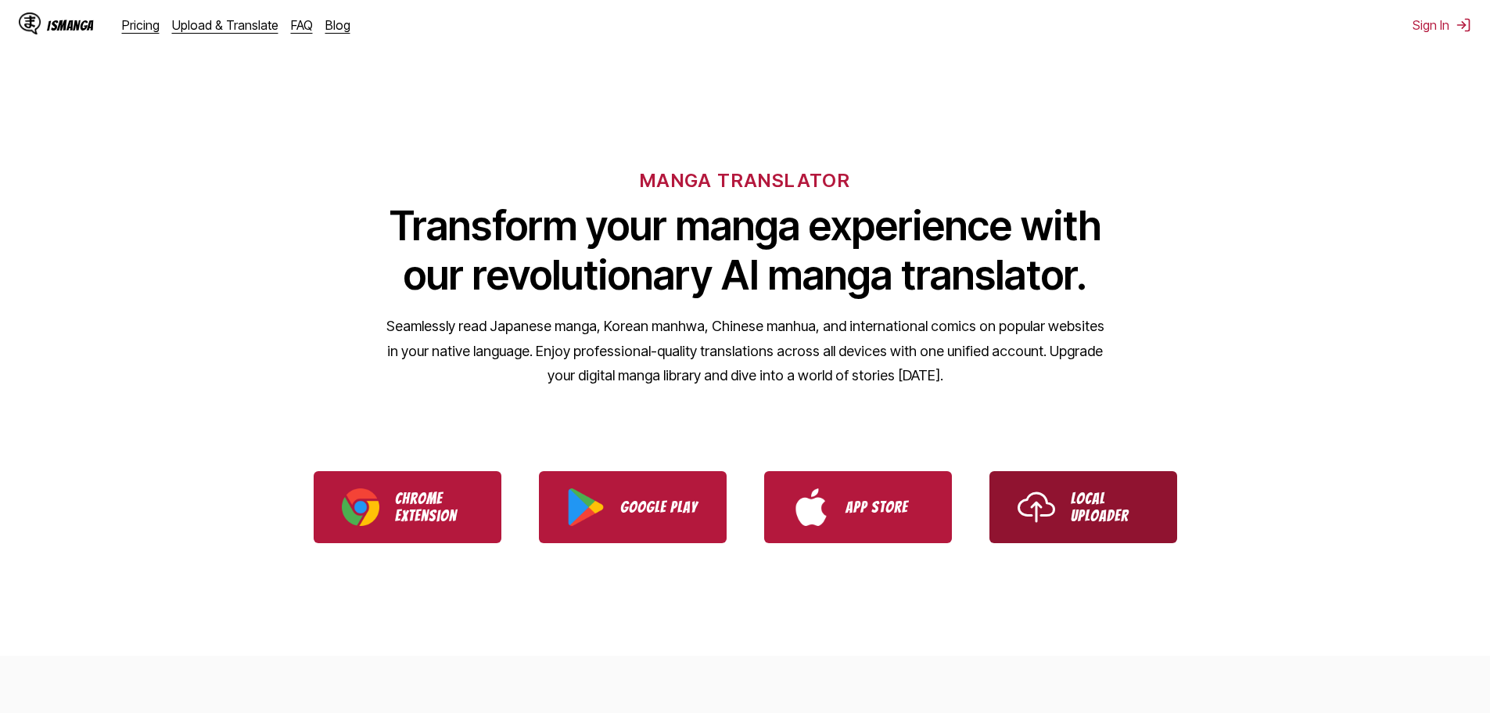 This screenshot has height=713, width=1490. What do you see at coordinates (885, 507) in the screenshot?
I see `p: App Store` at bounding box center [885, 507].